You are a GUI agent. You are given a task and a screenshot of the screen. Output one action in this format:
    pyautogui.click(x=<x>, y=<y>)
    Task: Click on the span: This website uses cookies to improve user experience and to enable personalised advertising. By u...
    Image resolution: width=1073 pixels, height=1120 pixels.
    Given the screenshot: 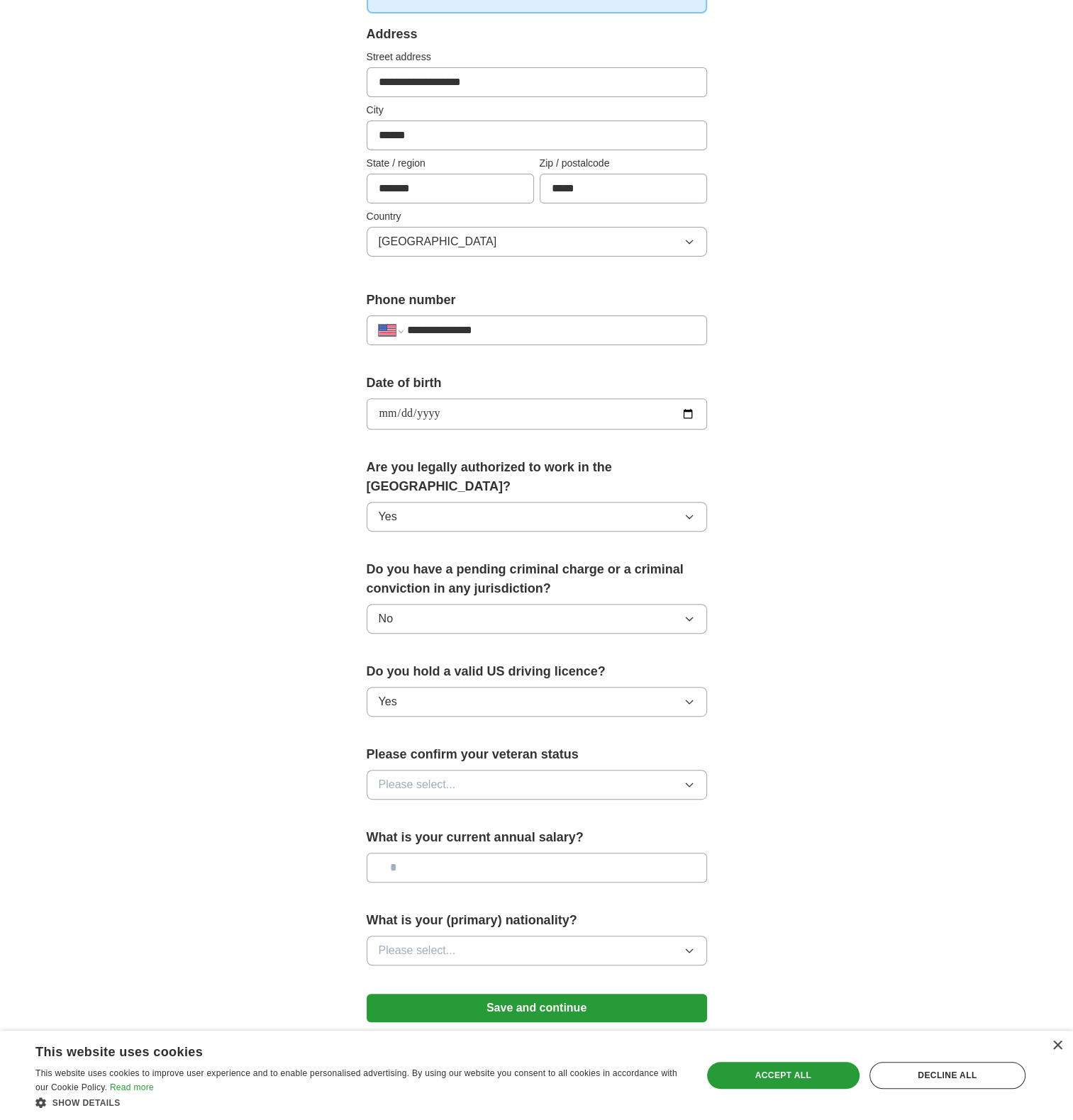 What is the action you would take?
    pyautogui.click(x=356, y=1081)
    